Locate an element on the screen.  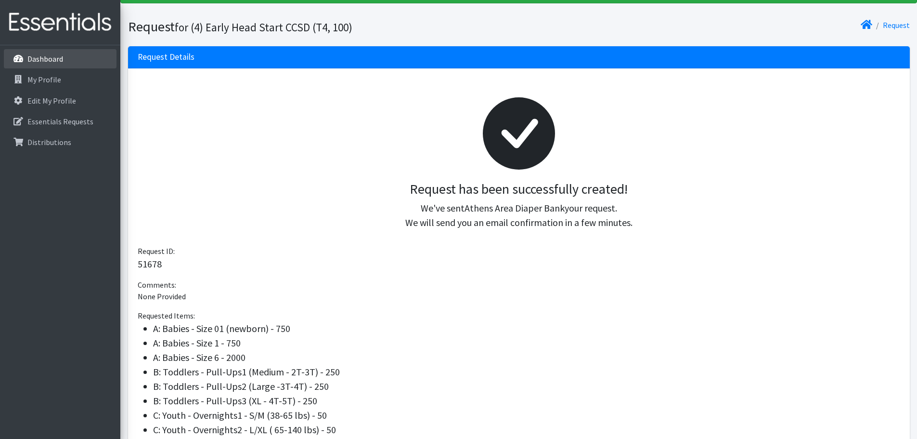
li: B: Toddlers - Pull-Ups2 (Large -3T-4T) - 250 is located at coordinates (527, 386).